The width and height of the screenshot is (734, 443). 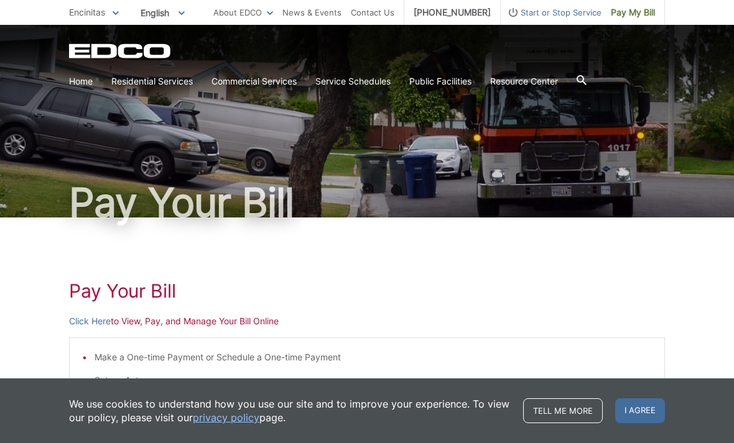 What do you see at coordinates (367, 322) in the screenshot?
I see `p: to View, Pay, and Manage Your Bill Online` at bounding box center [367, 322].